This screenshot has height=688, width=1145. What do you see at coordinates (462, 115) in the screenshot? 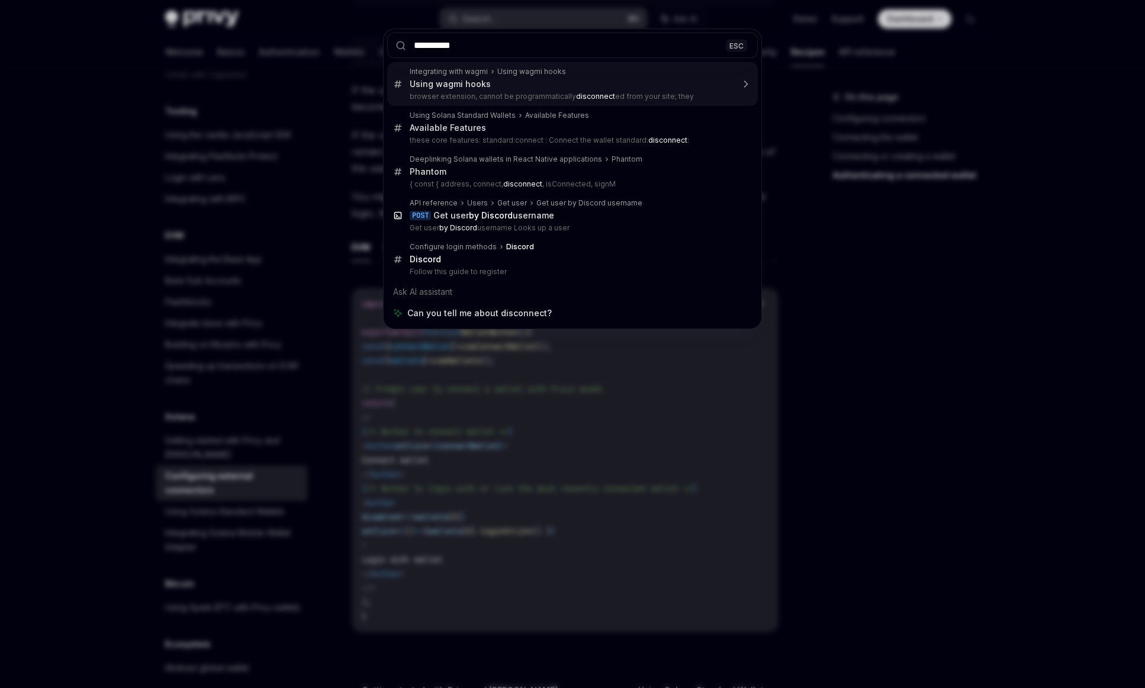
I see `div: Using Solana Standard Wallets` at bounding box center [462, 115].